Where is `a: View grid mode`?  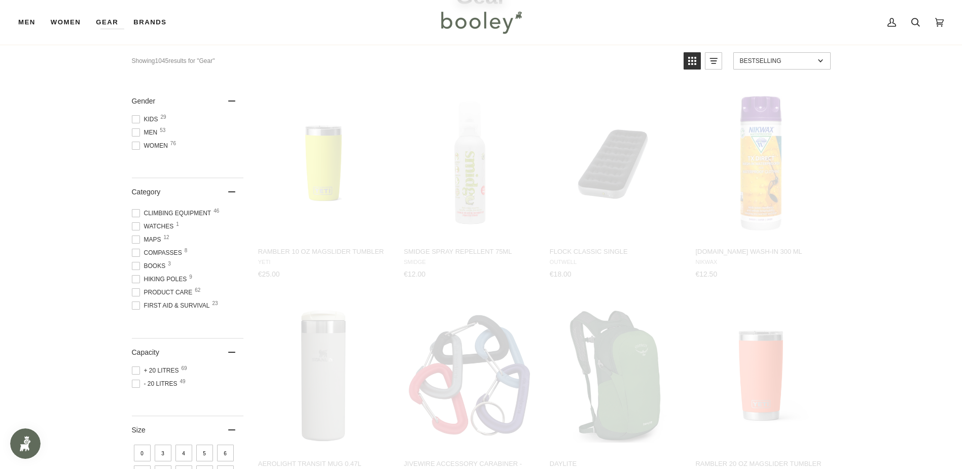
a: View grid mode is located at coordinates (692, 61).